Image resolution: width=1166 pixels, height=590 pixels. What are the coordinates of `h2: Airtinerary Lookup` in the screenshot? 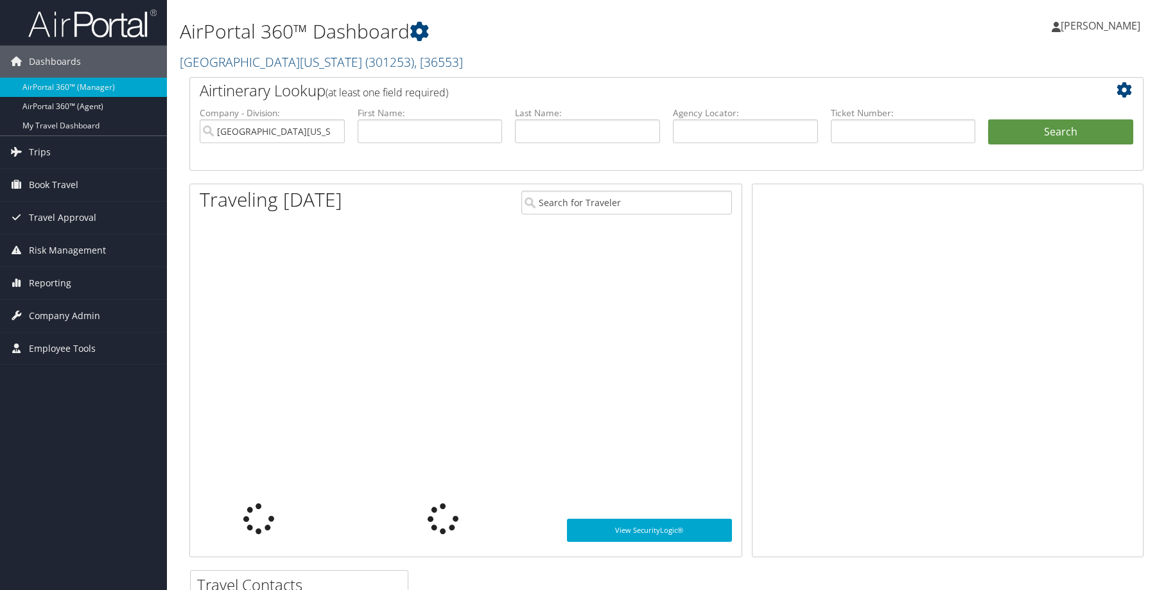 It's located at (627, 91).